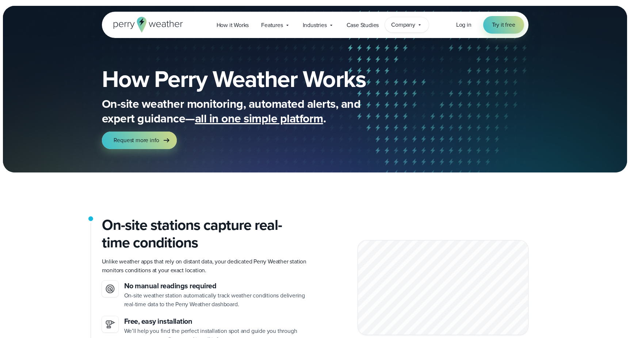 Image resolution: width=630 pixels, height=338 pixels. Describe the element at coordinates (248, 111) in the screenshot. I see `p: On-site weather monitoring, automated alerts, and expert guidance— .` at that location.